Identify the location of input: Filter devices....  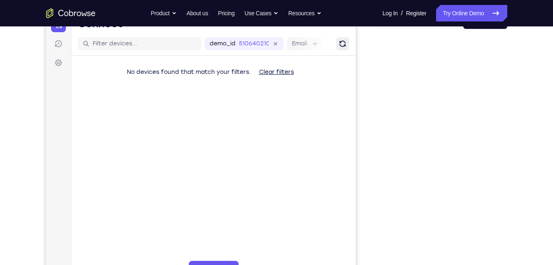
(98, 31).